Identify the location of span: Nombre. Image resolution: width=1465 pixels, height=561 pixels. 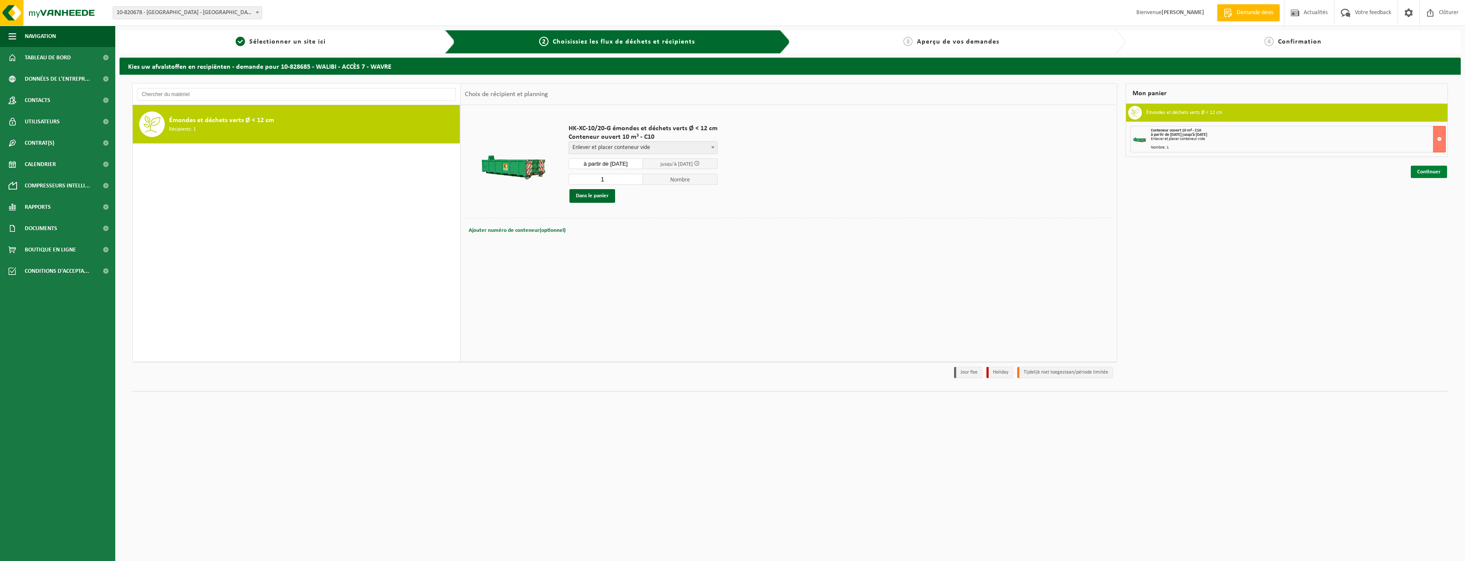
(680, 179).